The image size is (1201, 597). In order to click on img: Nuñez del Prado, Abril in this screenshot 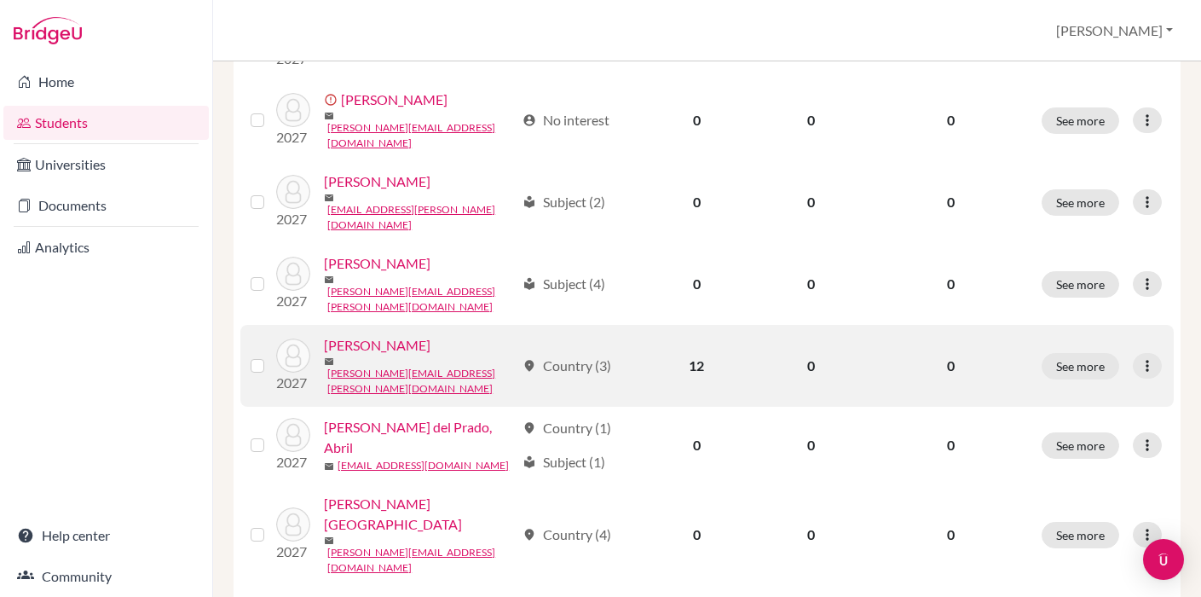, I will do `click(293, 435)`.